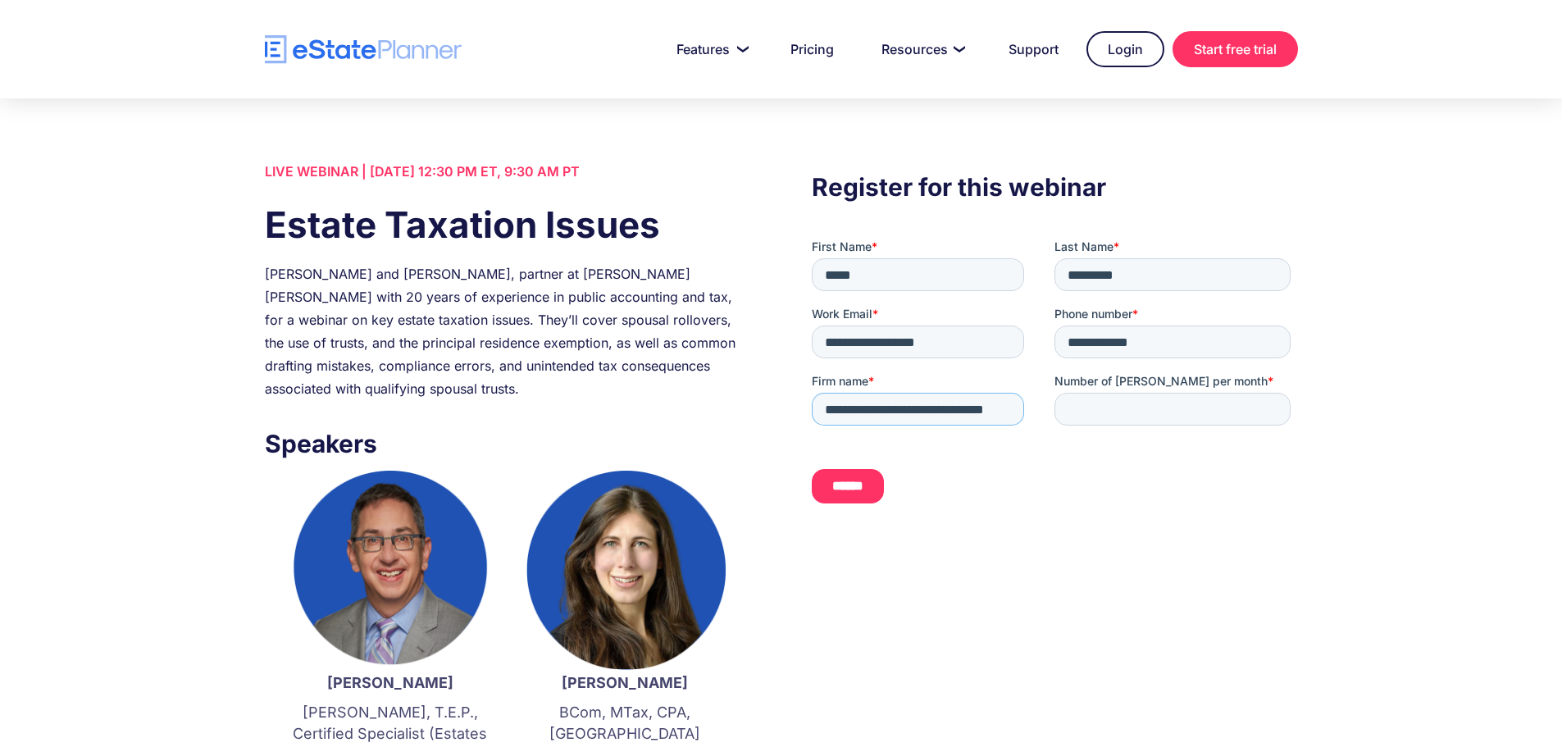 The width and height of the screenshot is (1562, 747). What do you see at coordinates (709, 49) in the screenshot?
I see `a: Features` at bounding box center [709, 49].